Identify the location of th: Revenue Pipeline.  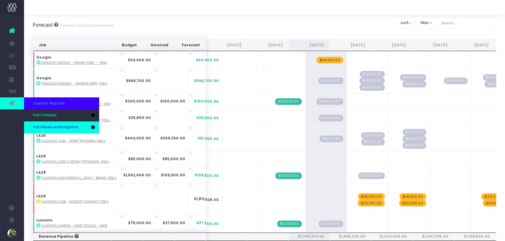
(72, 237).